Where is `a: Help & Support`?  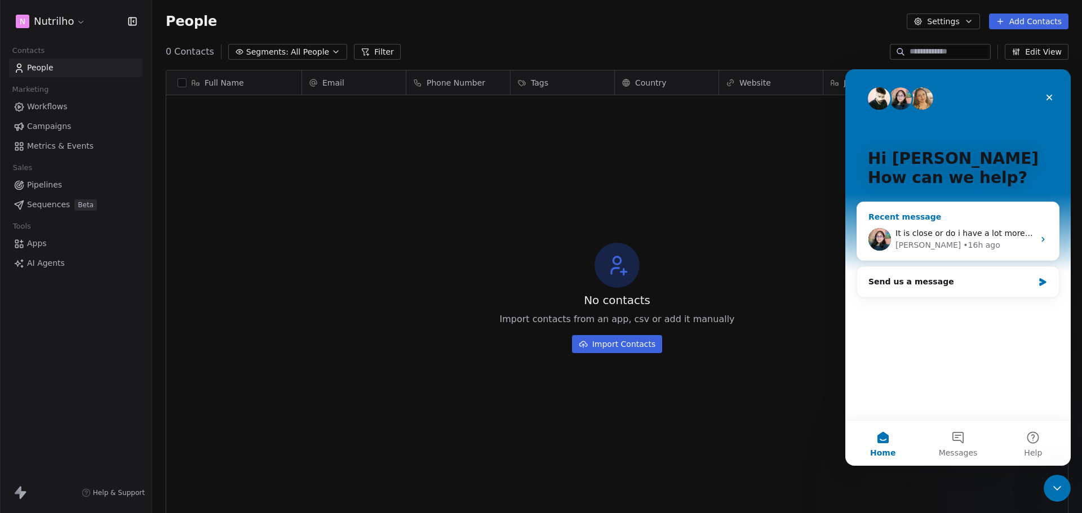
a: Help & Support is located at coordinates (113, 493).